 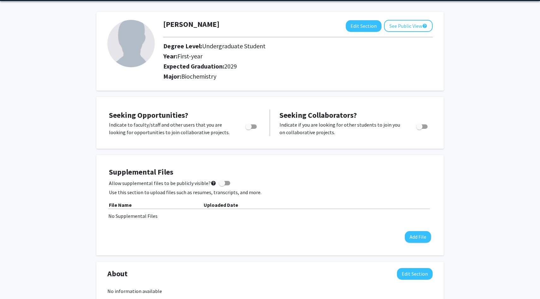 I want to click on span: About, so click(x=118, y=274).